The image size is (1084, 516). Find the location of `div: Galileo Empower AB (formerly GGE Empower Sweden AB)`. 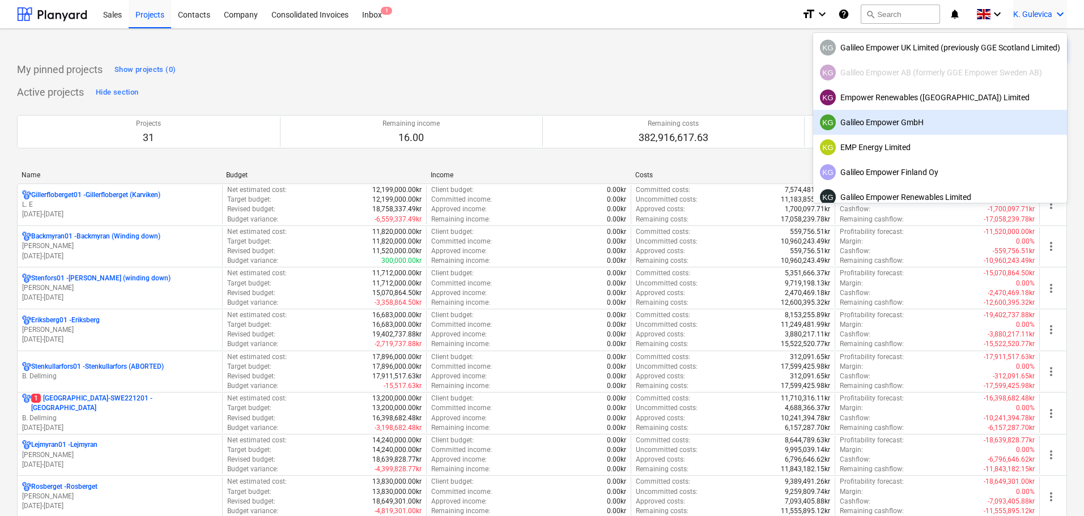

div: Galileo Empower AB (formerly GGE Empower Sweden AB) is located at coordinates (940, 73).